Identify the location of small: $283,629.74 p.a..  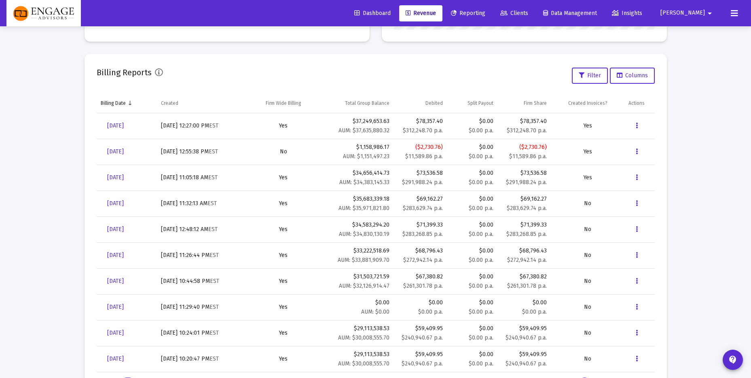
(423, 208).